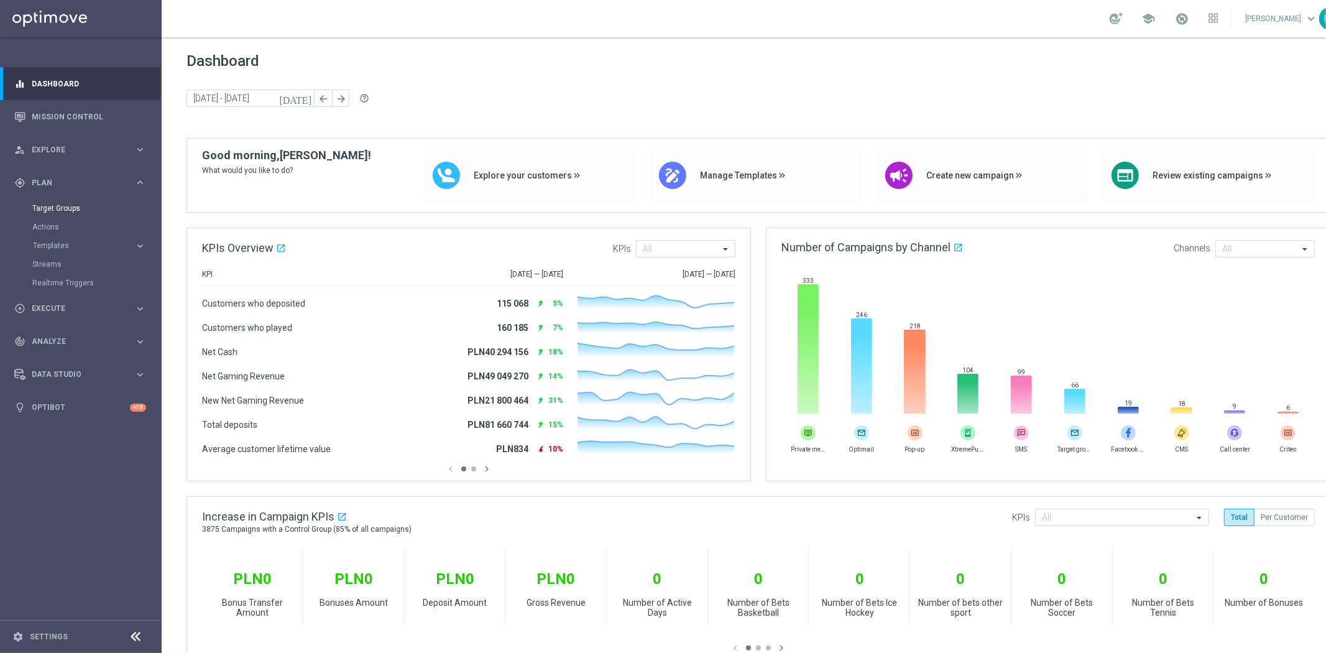 The image size is (1326, 653). I want to click on div: Explore, so click(74, 150).